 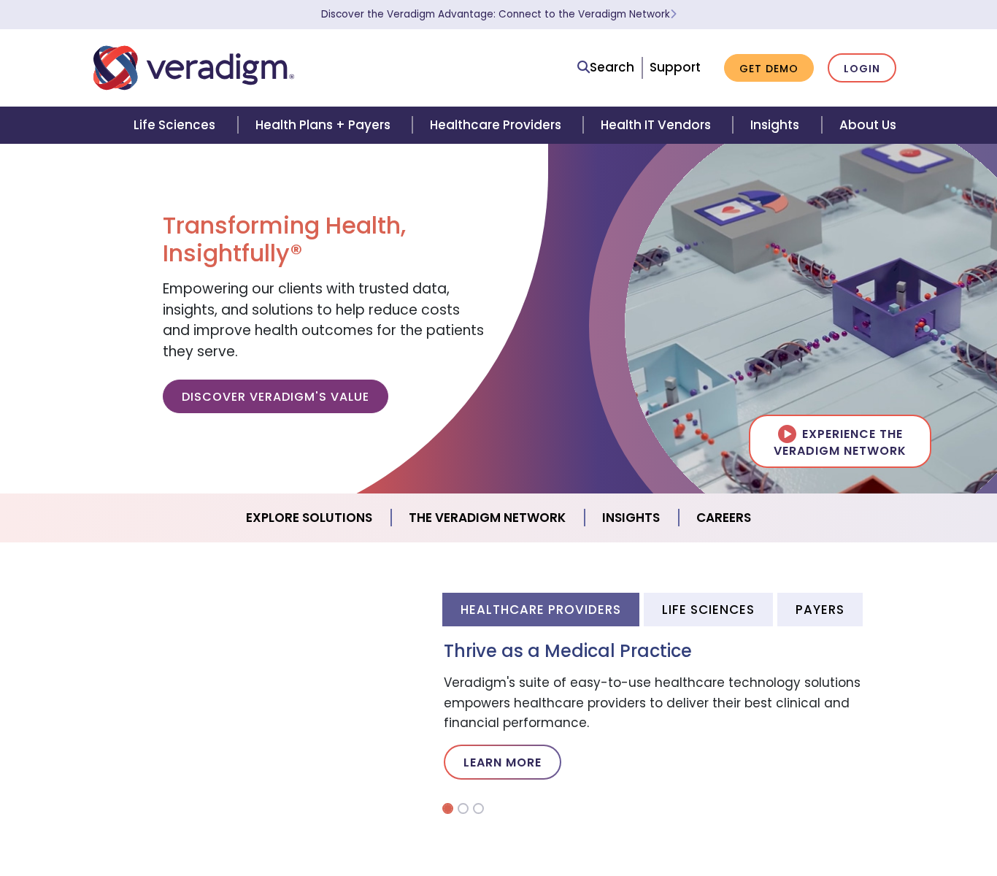 What do you see at coordinates (658, 125) in the screenshot?
I see `a: Health IT Vendors` at bounding box center [658, 125].